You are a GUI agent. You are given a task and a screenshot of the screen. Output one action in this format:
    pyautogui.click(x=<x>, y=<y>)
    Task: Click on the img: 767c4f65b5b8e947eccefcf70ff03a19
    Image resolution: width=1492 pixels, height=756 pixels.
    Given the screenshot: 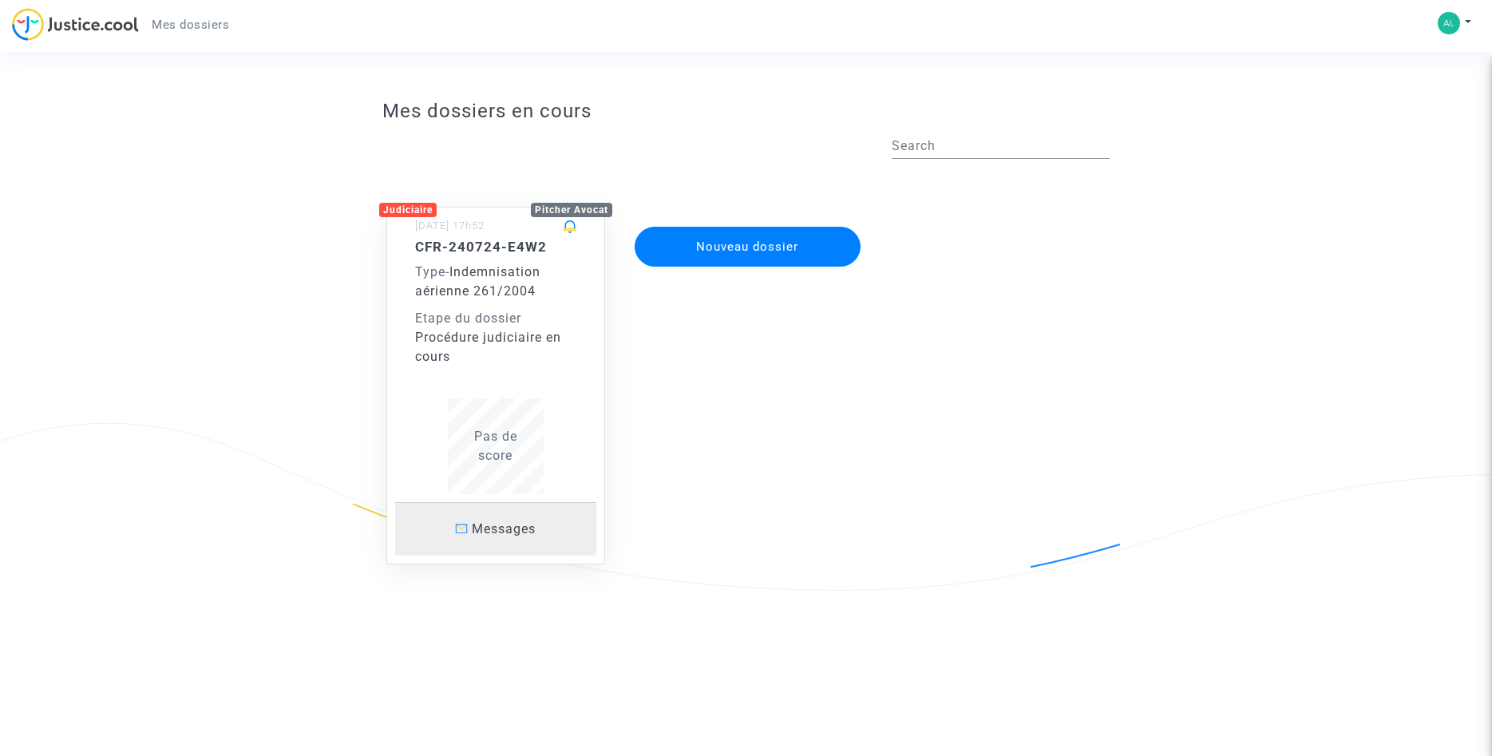 What is the action you would take?
    pyautogui.click(x=1449, y=23)
    